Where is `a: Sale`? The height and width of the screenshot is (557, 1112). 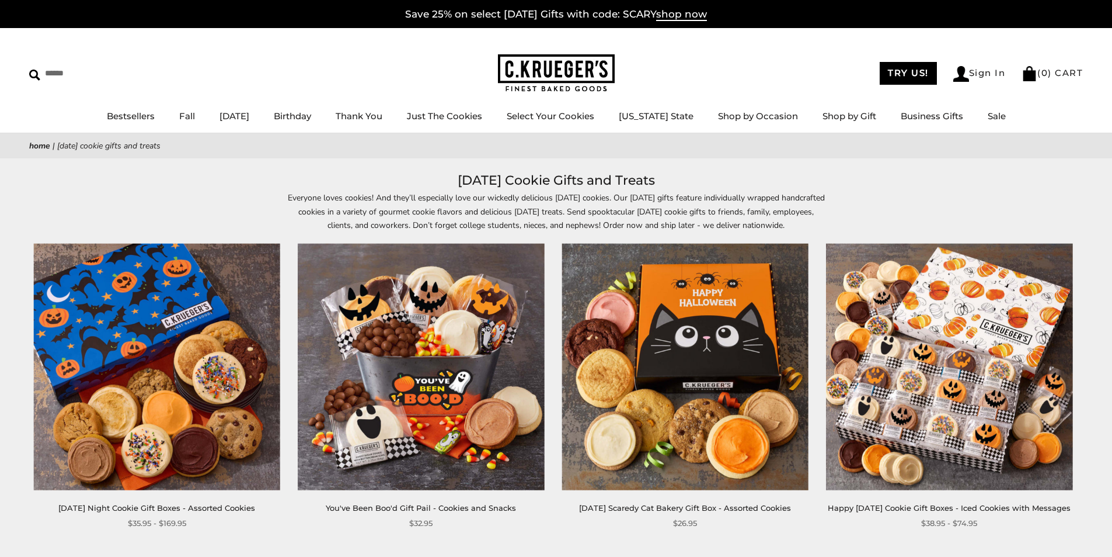
a: Sale is located at coordinates (997, 116).